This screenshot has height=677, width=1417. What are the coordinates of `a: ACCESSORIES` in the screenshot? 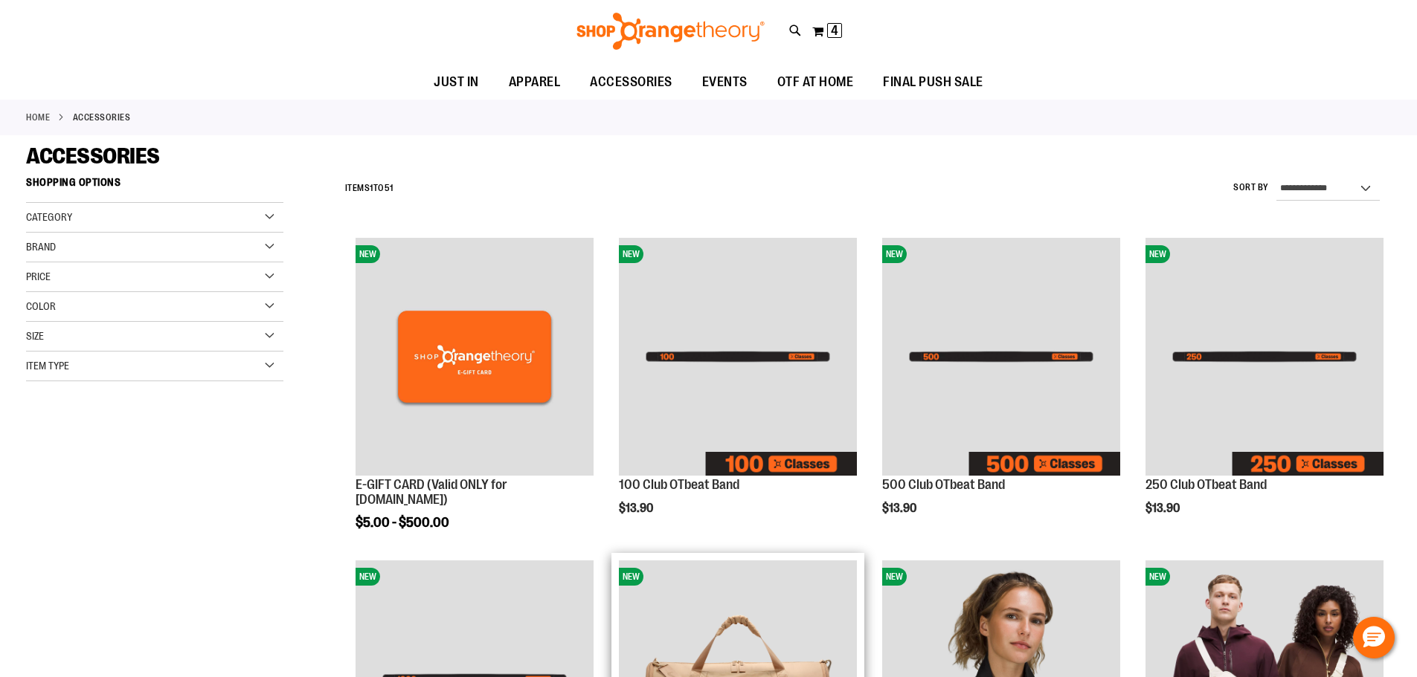 It's located at (631, 82).